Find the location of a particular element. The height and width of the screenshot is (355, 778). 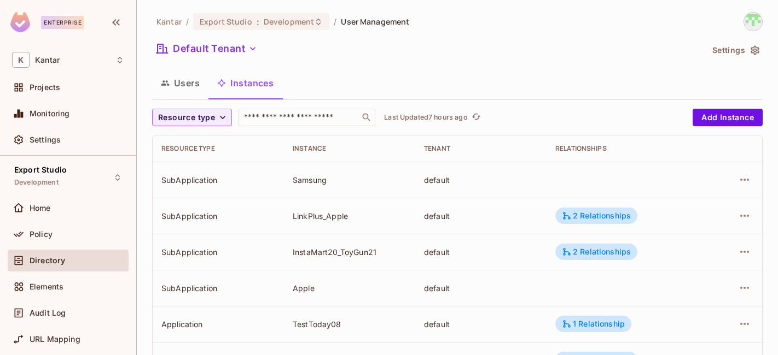

div: Samsung is located at coordinates (349, 180).